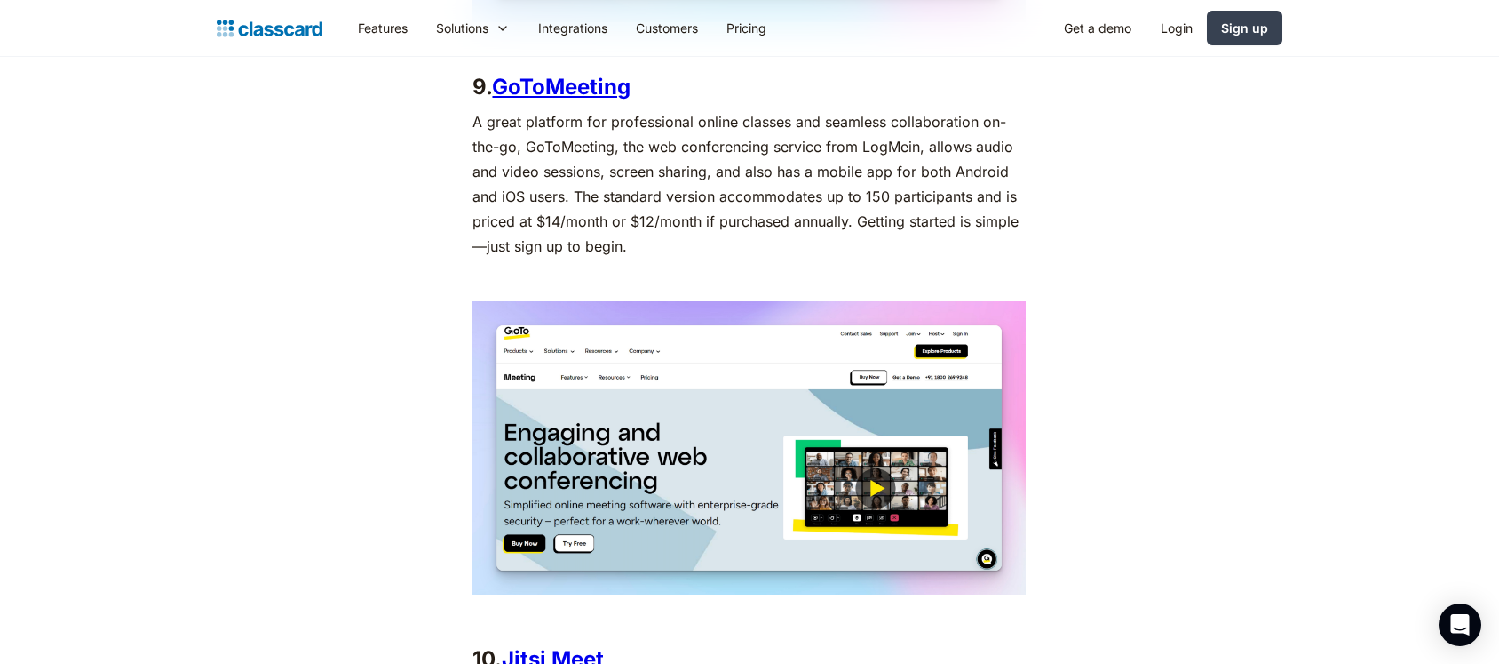 The width and height of the screenshot is (1499, 664). Describe the element at coordinates (1460, 624) in the screenshot. I see `div: Open Intercom Messenger` at that location.